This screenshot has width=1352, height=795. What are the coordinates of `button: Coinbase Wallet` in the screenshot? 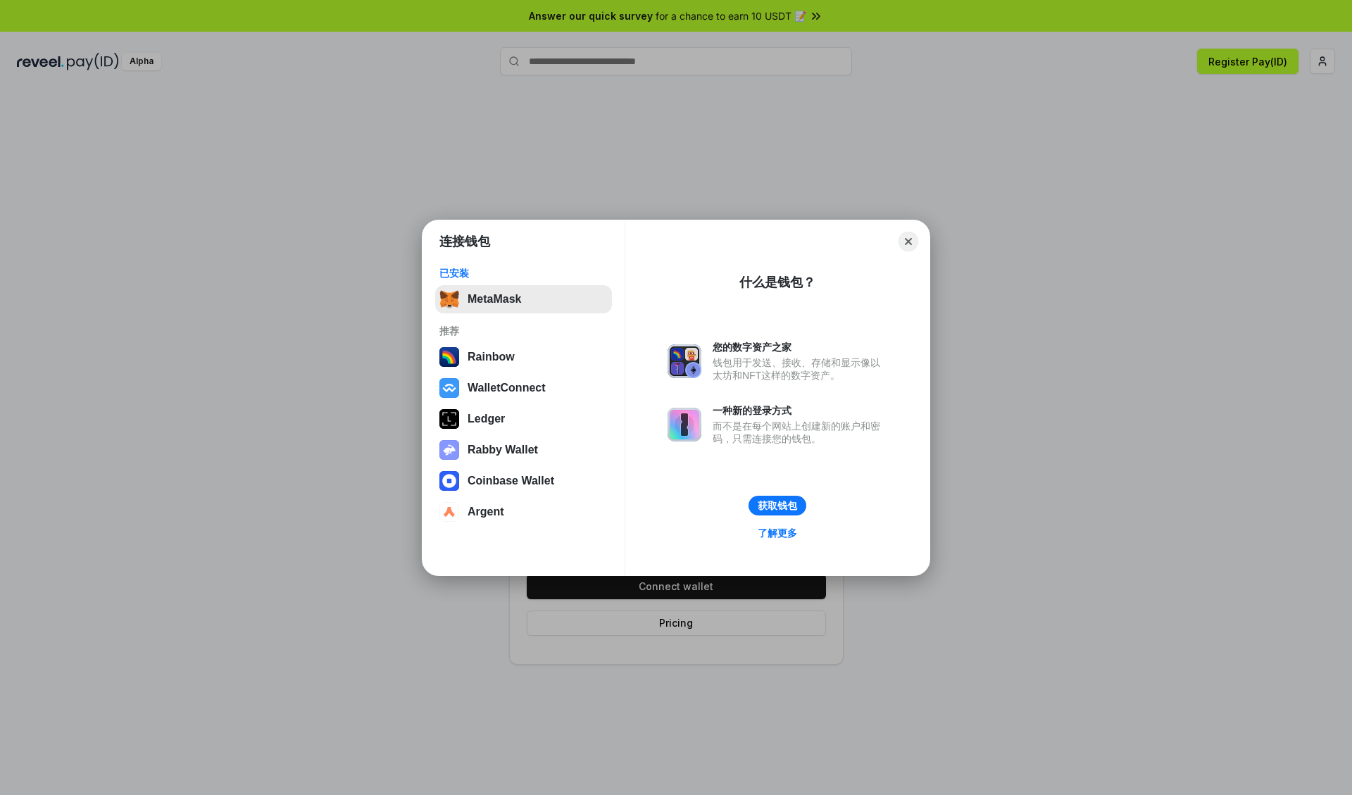 It's located at (523, 481).